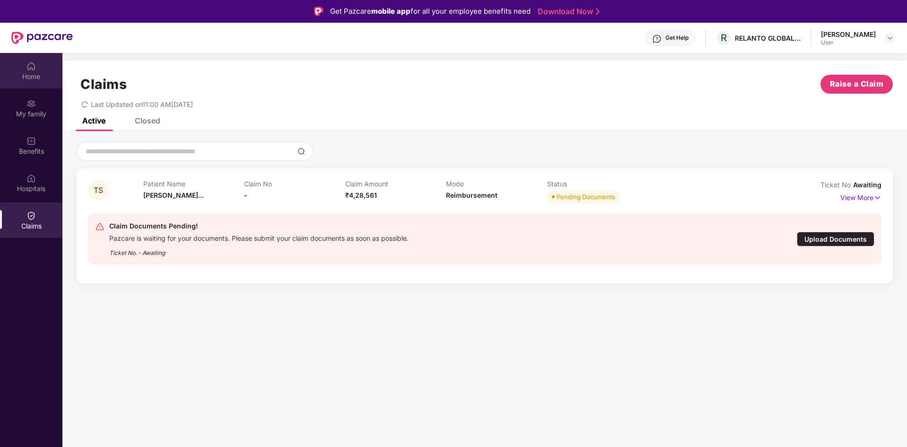  What do you see at coordinates (657, 39) in the screenshot?
I see `img: svg+xml;base64,PHN2ZyBpZD0iSGVscC0zMngzMiIgeG1sbnM9Imh0dHA6Ly93d3cudzMub3JnLzIwMDAvc3ZnIiB3aWR0aD...` at bounding box center [657, 39].